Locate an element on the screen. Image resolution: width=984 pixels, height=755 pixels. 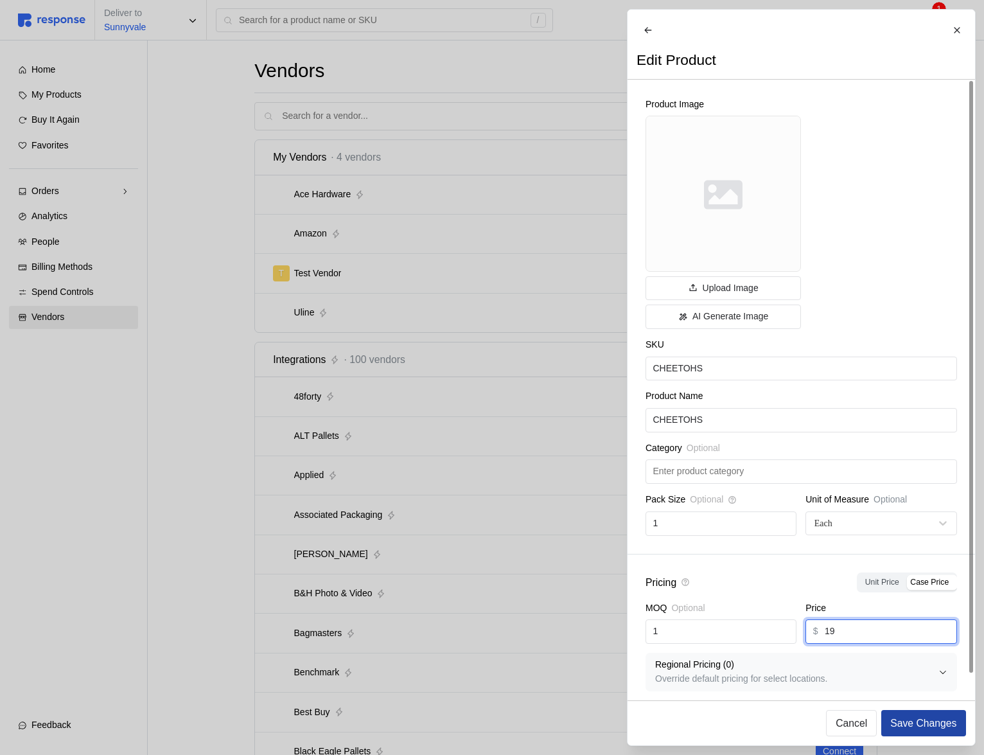
p: Unit of Measure is located at coordinates (837, 500).